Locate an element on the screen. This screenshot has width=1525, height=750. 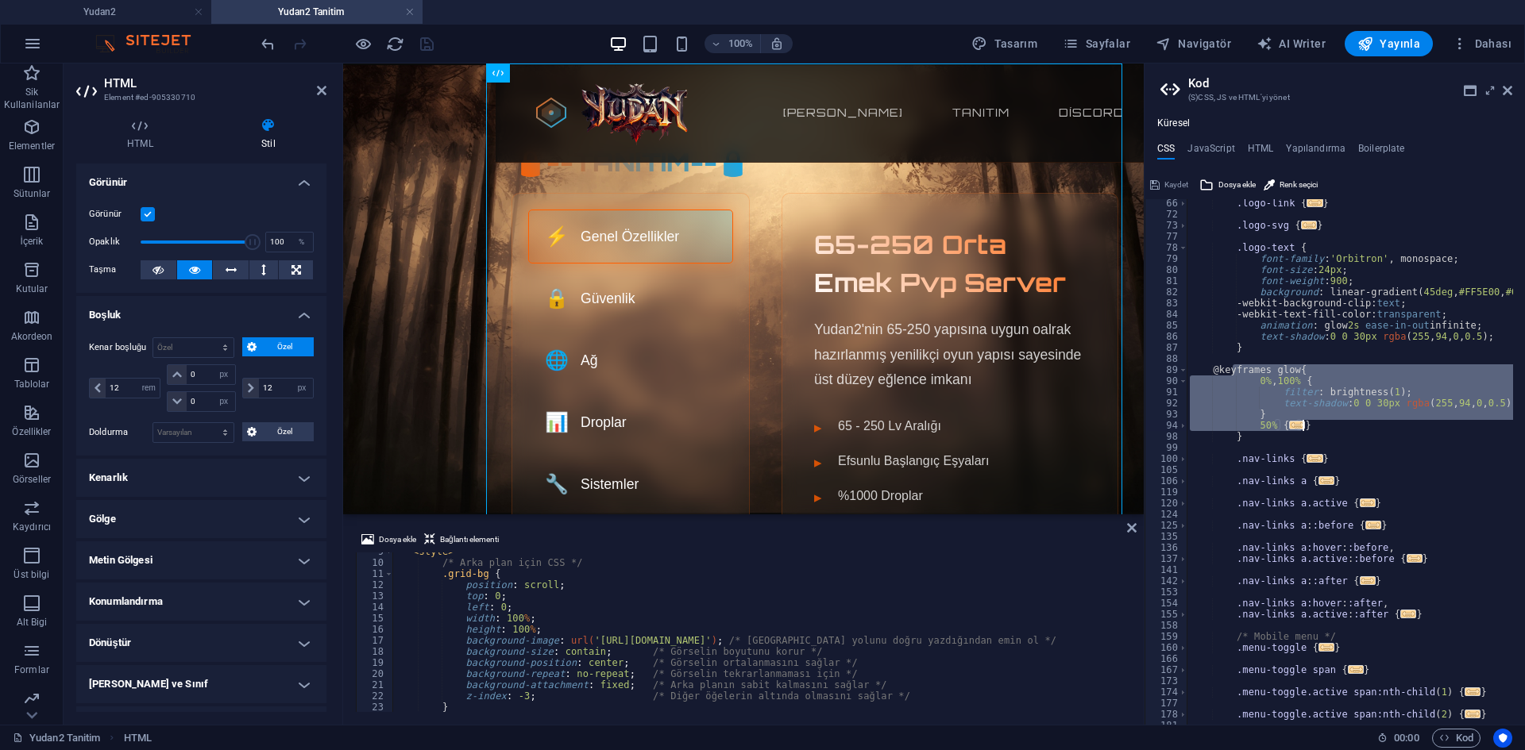
h4: Animasyon is located at coordinates (201, 726).